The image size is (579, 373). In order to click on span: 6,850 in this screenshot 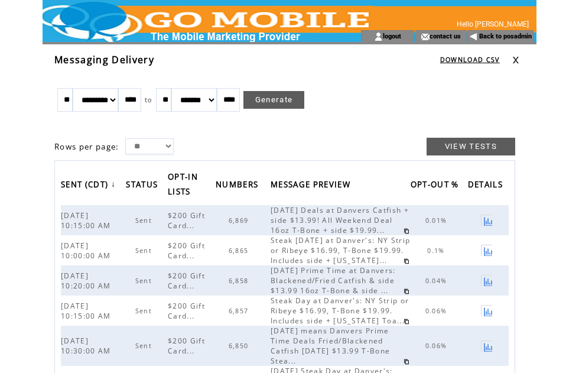, I will do `click(240, 345)`.